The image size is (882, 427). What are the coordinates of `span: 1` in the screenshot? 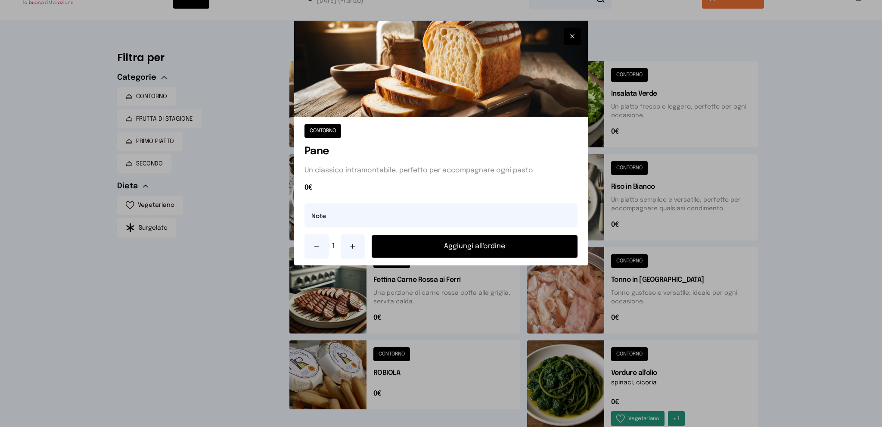 It's located at (335, 246).